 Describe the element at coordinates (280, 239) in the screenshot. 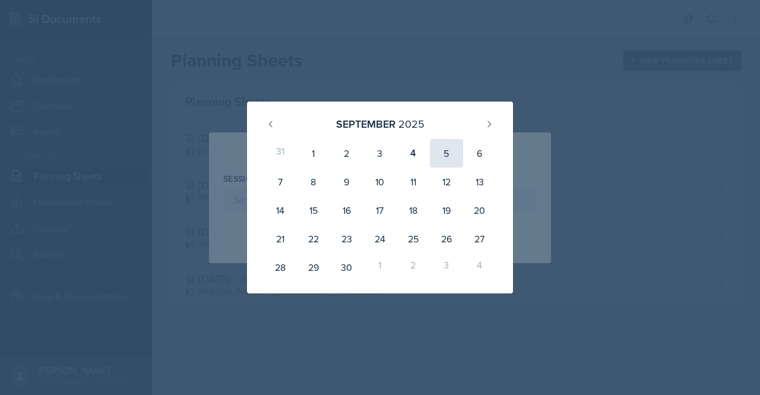

I see `div: 21` at that location.